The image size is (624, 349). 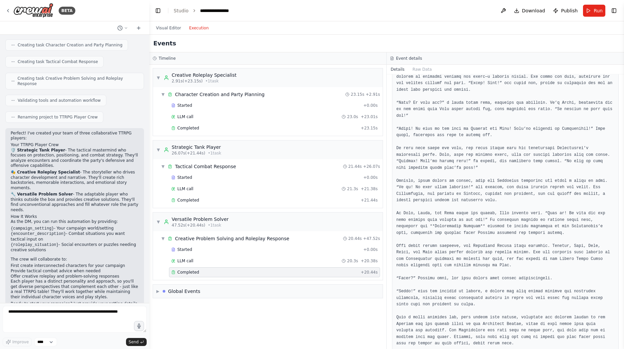 What do you see at coordinates (58, 117) in the screenshot?
I see `span: Renaming project to TTRPG Player Crew` at bounding box center [58, 117].